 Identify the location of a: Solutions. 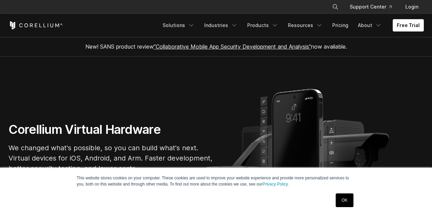
(179, 25).